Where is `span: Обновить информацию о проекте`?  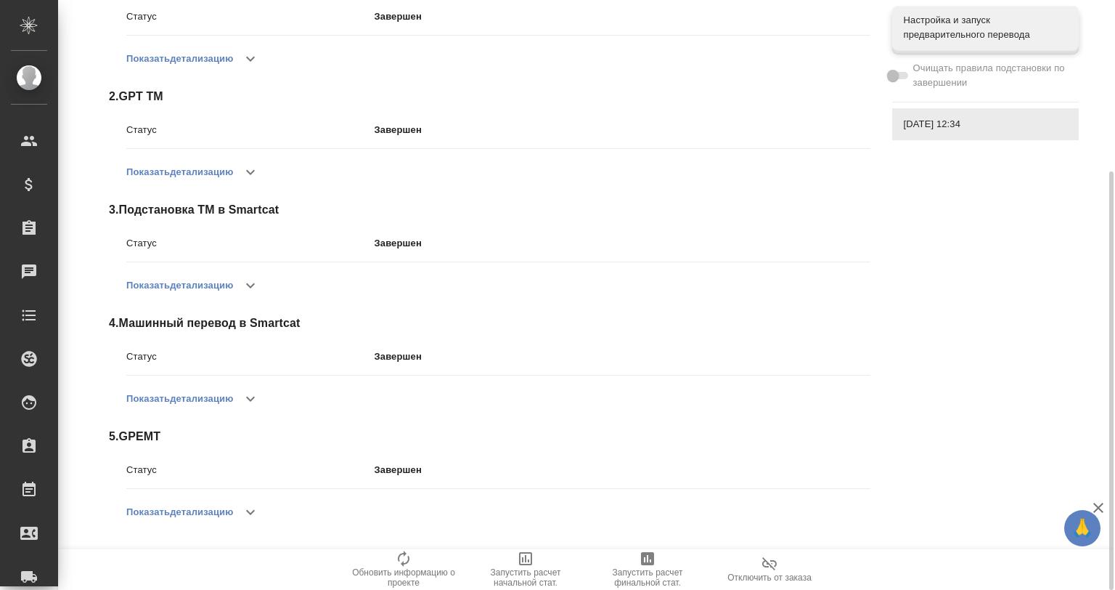 span: Обновить информацию о проекте is located at coordinates (404, 577).